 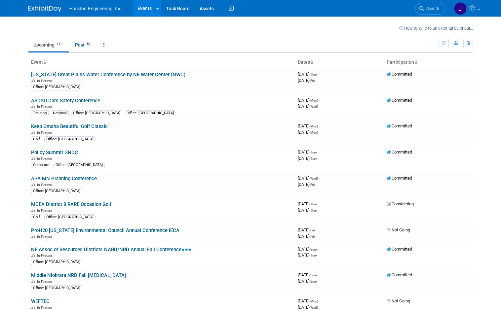 What do you see at coordinates (428, 62) in the screenshot?
I see `th: Participation` at bounding box center [428, 62].